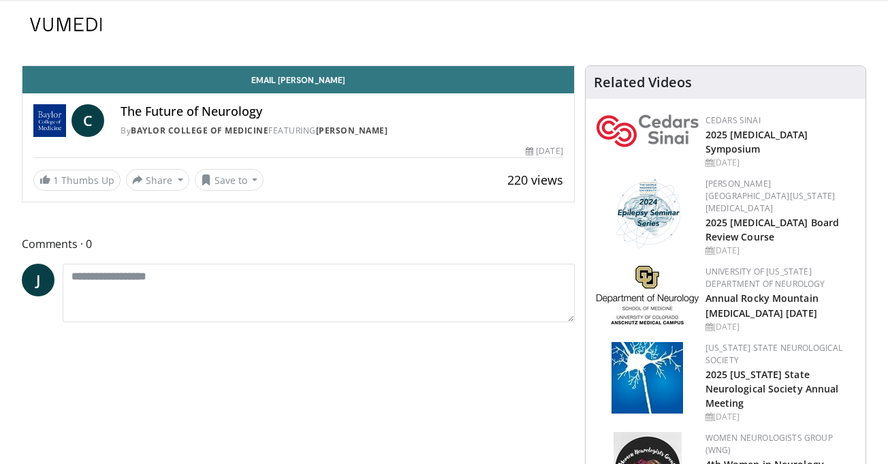  I want to click on span: C, so click(88, 121).